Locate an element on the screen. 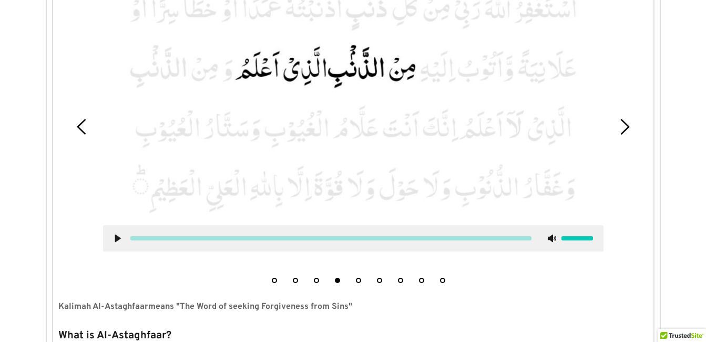 This screenshot has width=706, height=342. strong: means "The Word of seeking Forgiveness from Sins" is located at coordinates (250, 306).